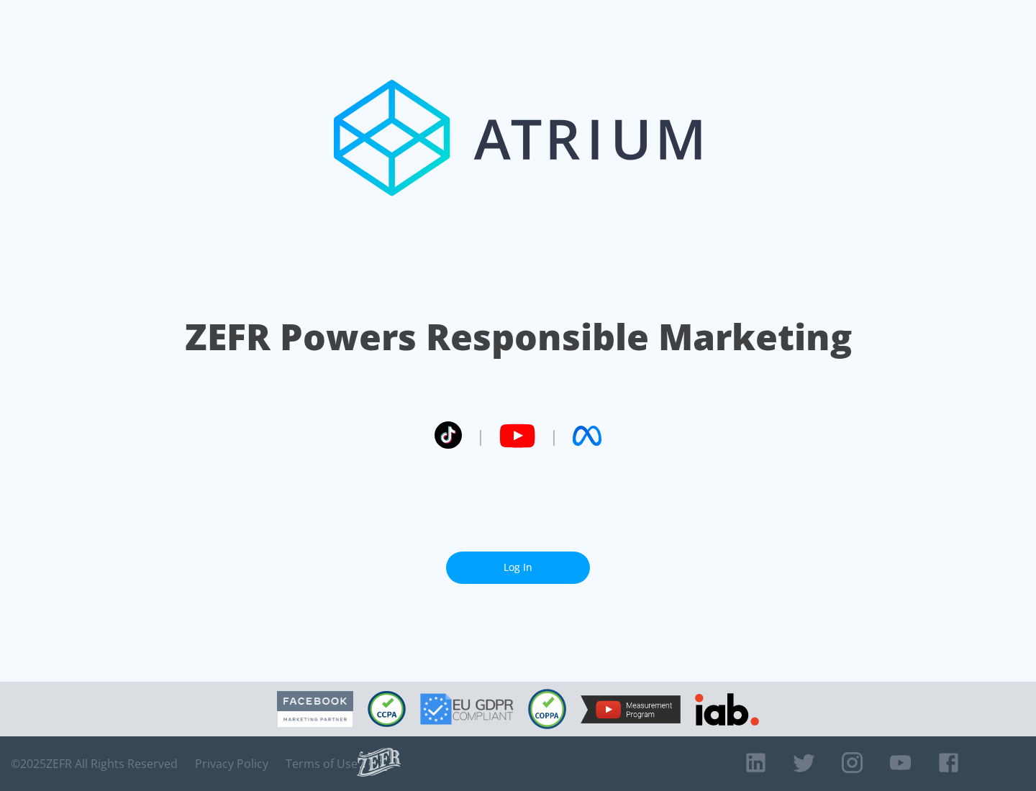  I want to click on h1: ZEFR Powers Responsible Marketing, so click(518, 337).